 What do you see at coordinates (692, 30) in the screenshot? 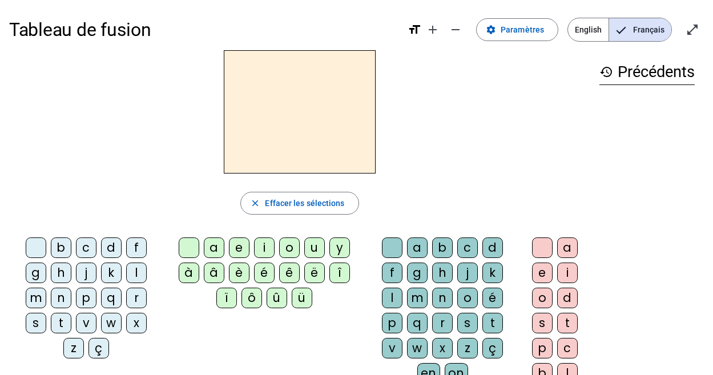
I see `mat-icon: open_in_full` at bounding box center [692, 30].